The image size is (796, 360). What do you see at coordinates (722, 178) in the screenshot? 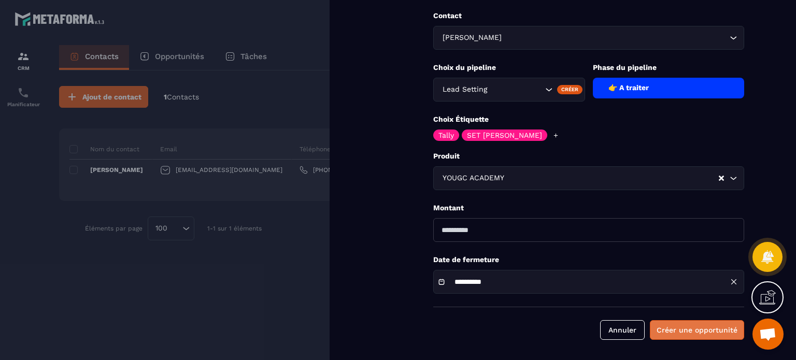
I see `button: Clear Selected` at bounding box center [722, 178].